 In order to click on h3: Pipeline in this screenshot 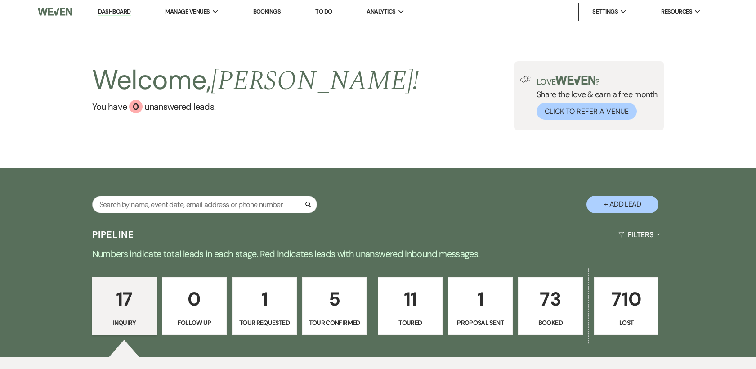, I will do `click(113, 234)`.